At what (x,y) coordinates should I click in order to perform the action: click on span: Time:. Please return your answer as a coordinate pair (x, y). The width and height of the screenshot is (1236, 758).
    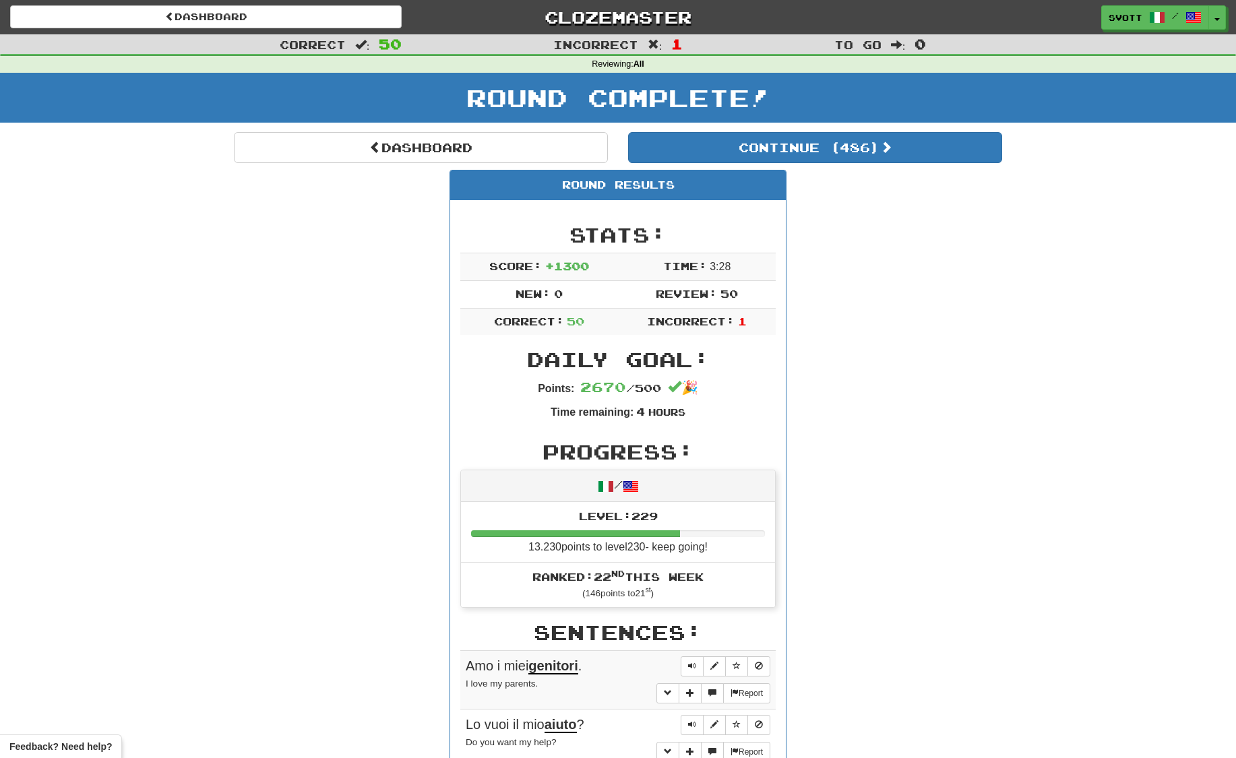
    Looking at the image, I should click on (685, 266).